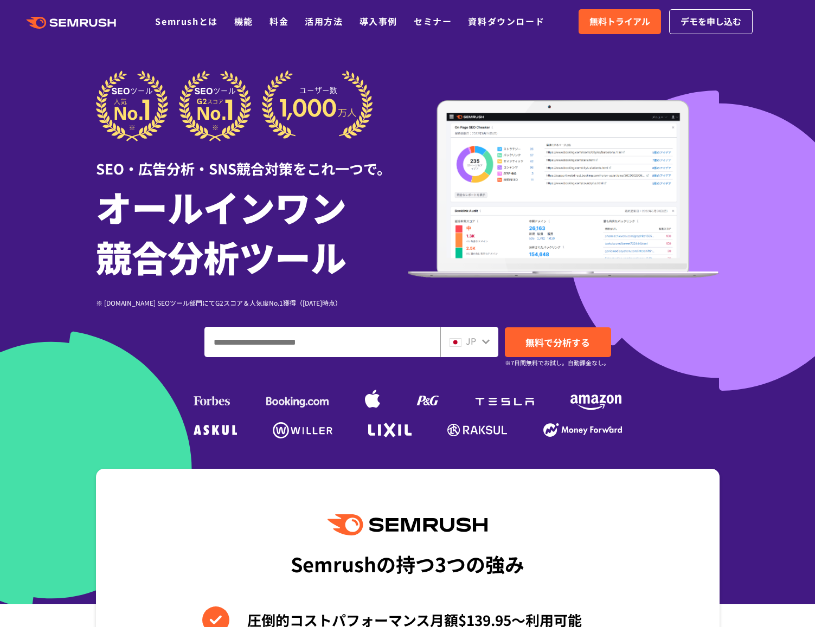 The width and height of the screenshot is (815, 627). Describe the element at coordinates (711, 22) in the screenshot. I see `span: デモを申し込む` at that location.